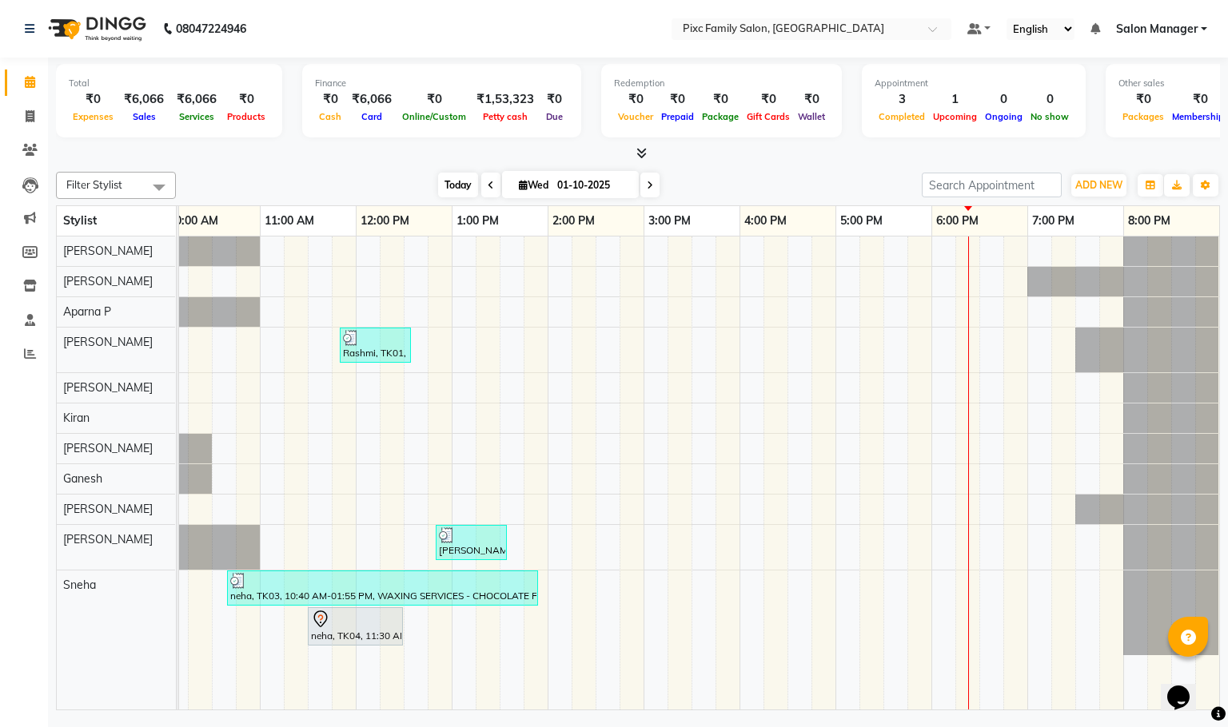 This screenshot has width=1228, height=727. What do you see at coordinates (669, 221) in the screenshot?
I see `a: 3:00 PM` at bounding box center [669, 221].